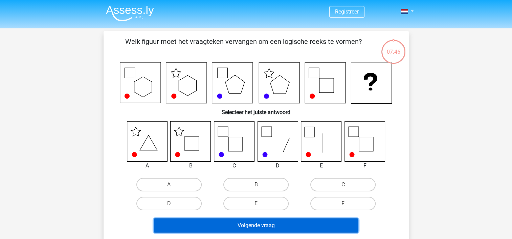  Describe the element at coordinates (393, 48) in the screenshot. I see `div: 07:46` at that location.